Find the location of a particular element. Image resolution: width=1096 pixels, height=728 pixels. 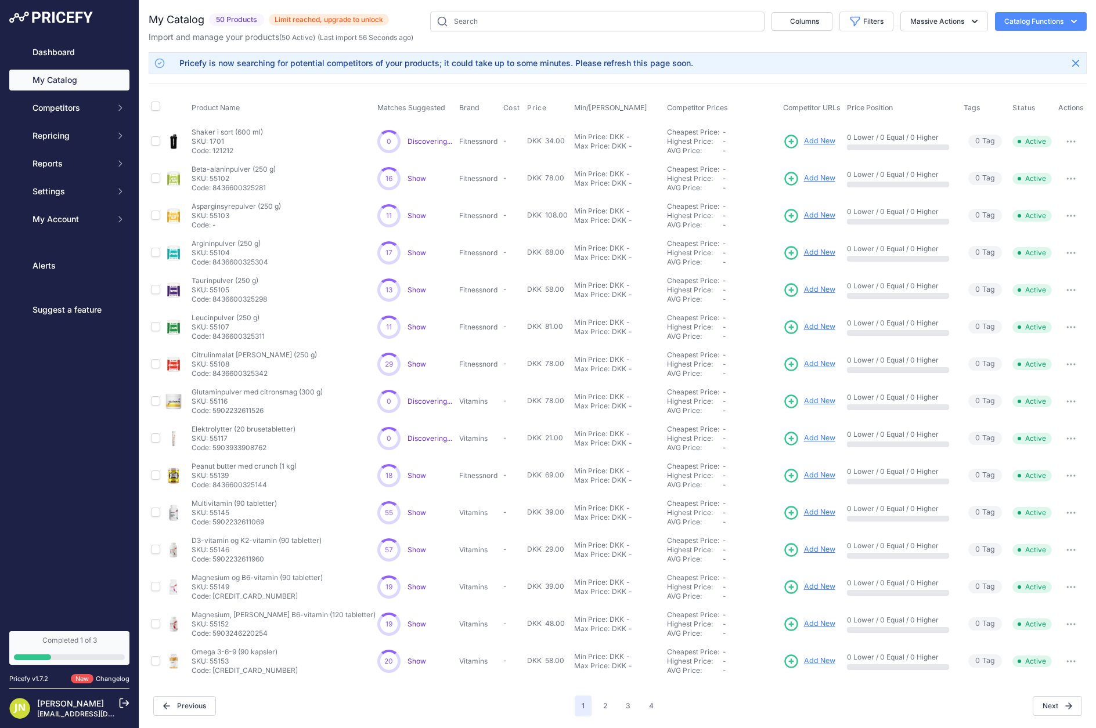

button: Close is located at coordinates (1075, 63).